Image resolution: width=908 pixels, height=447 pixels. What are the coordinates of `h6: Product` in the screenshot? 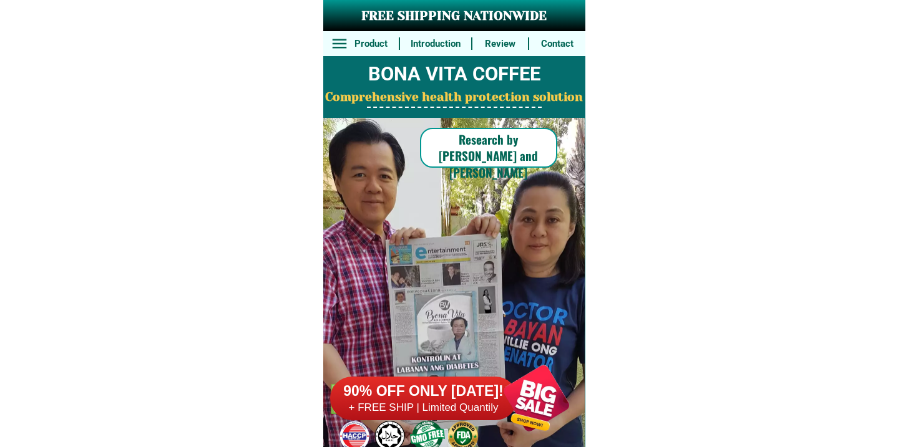 It's located at (371, 44).